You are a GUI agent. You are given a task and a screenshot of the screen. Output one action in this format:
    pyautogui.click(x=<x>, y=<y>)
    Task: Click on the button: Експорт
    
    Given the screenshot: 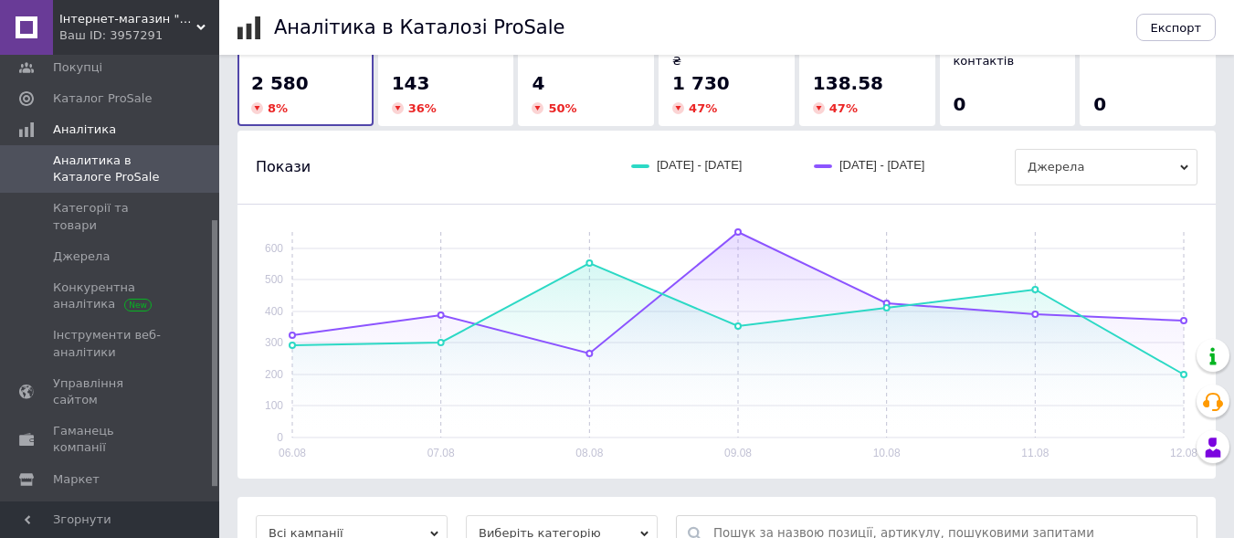 What is the action you would take?
    pyautogui.click(x=1177, y=27)
    